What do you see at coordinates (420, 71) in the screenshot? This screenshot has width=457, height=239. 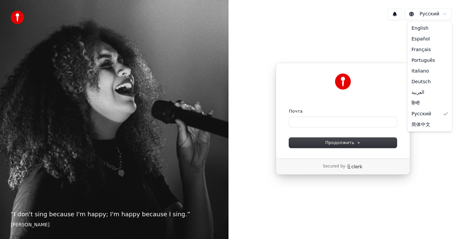 I see `span: Italiano` at bounding box center [420, 71].